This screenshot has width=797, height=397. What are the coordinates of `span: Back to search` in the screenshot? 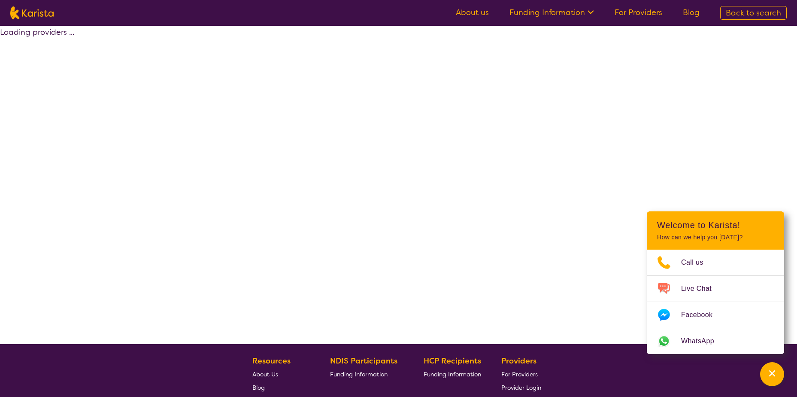 It's located at (753, 13).